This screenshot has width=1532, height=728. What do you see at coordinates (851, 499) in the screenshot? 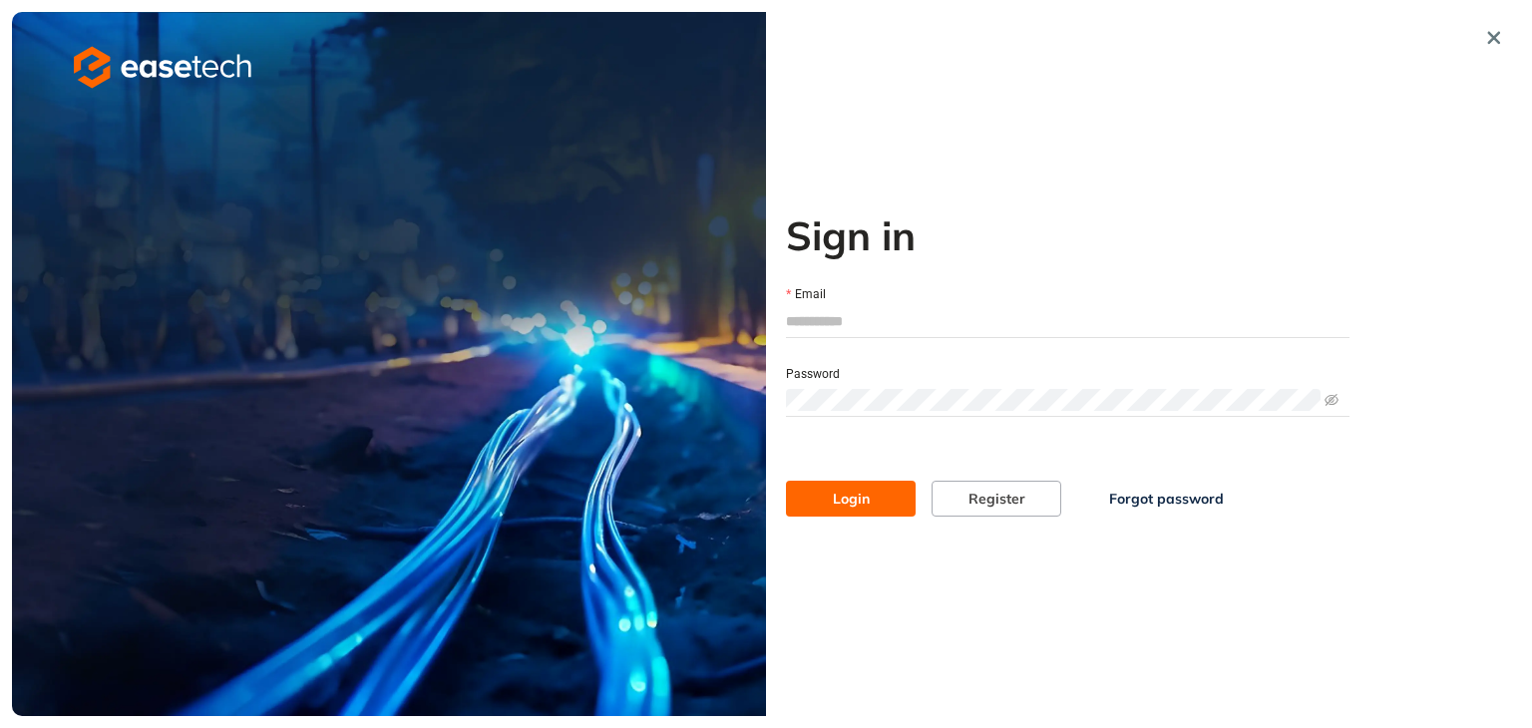
I see `button: Login` at bounding box center [851, 499].